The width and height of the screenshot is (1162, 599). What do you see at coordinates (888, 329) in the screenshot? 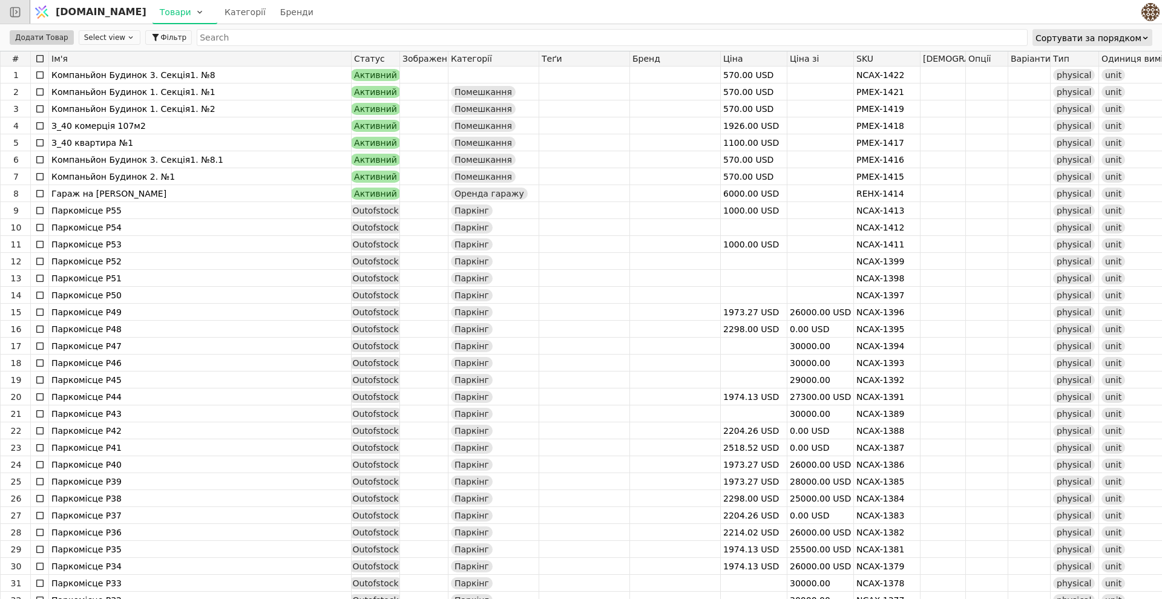
I see `div: NCAX-1395` at bounding box center [888, 329].